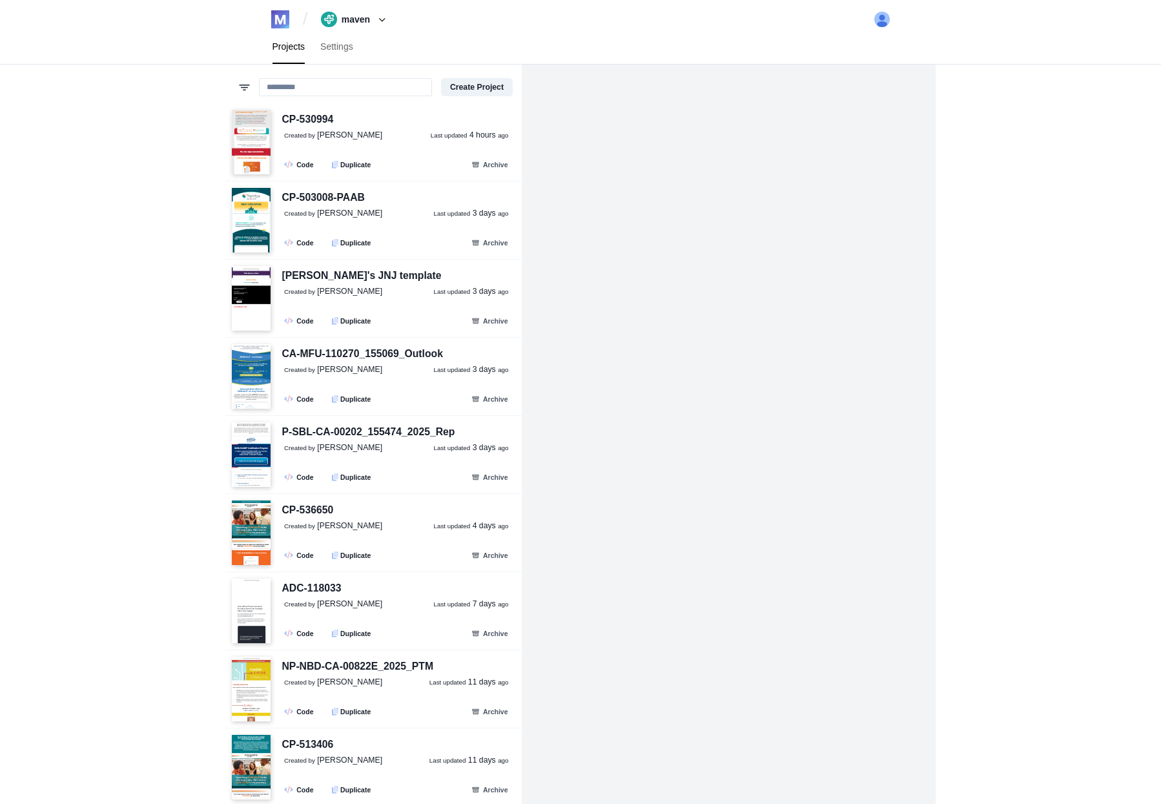  I want to click on button: Create Project, so click(476, 87).